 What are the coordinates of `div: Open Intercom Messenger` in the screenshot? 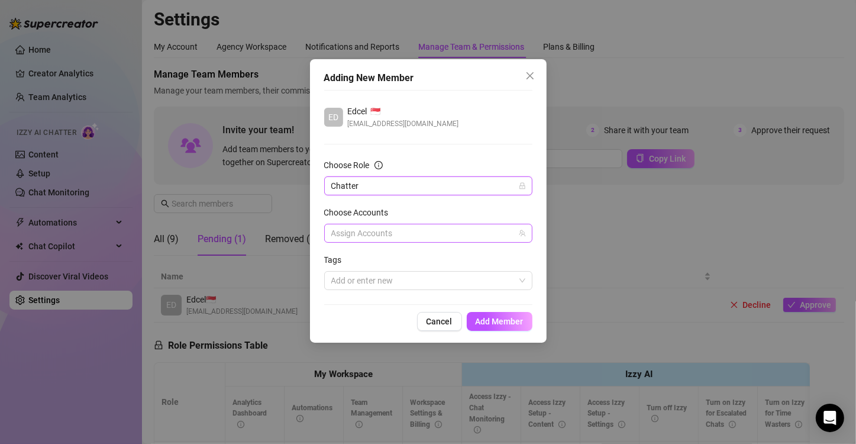 It's located at (830, 418).